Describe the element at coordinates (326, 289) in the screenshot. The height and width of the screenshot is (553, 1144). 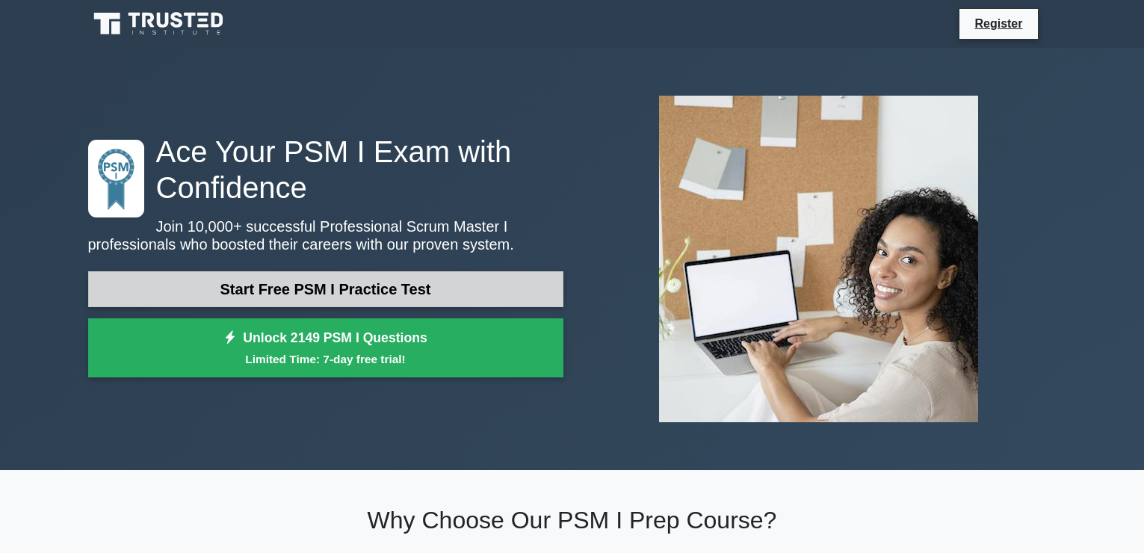
I see `a: Start Free PSM I Practice Test` at that location.